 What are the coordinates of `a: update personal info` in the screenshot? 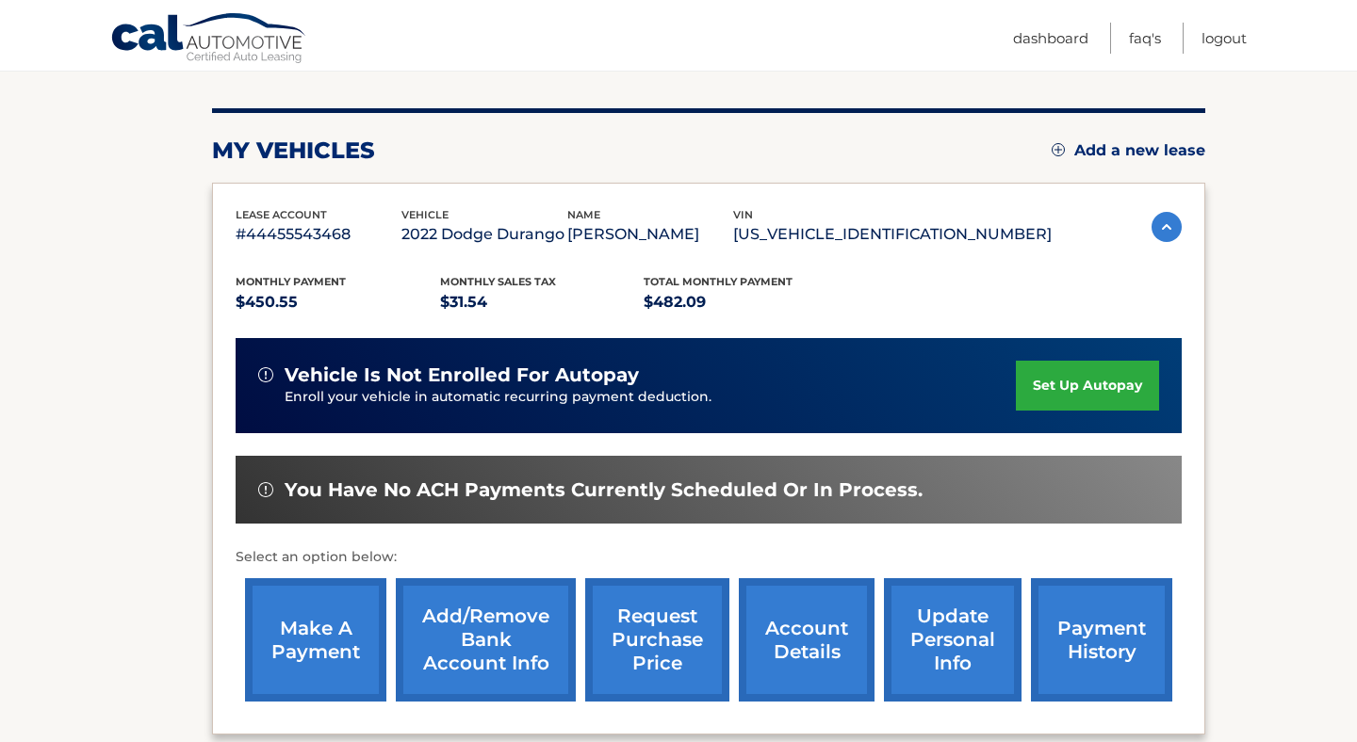 It's located at (952, 640).